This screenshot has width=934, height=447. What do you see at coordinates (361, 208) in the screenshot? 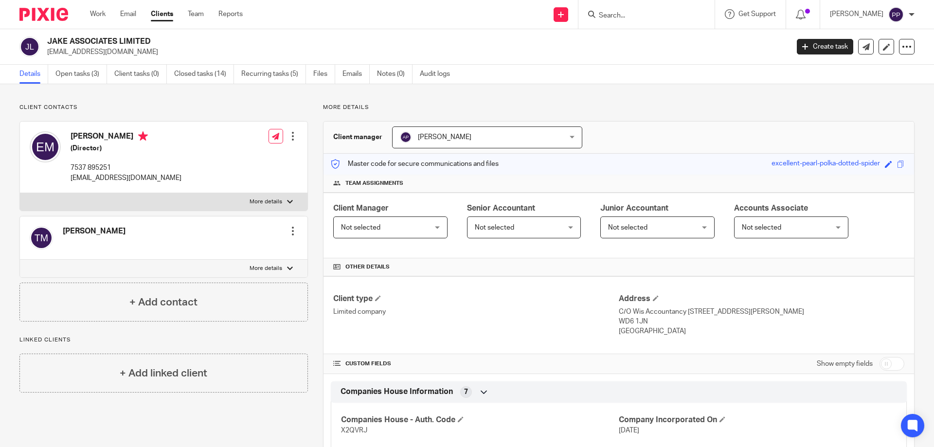
I see `span: Client Manager` at bounding box center [361, 208].